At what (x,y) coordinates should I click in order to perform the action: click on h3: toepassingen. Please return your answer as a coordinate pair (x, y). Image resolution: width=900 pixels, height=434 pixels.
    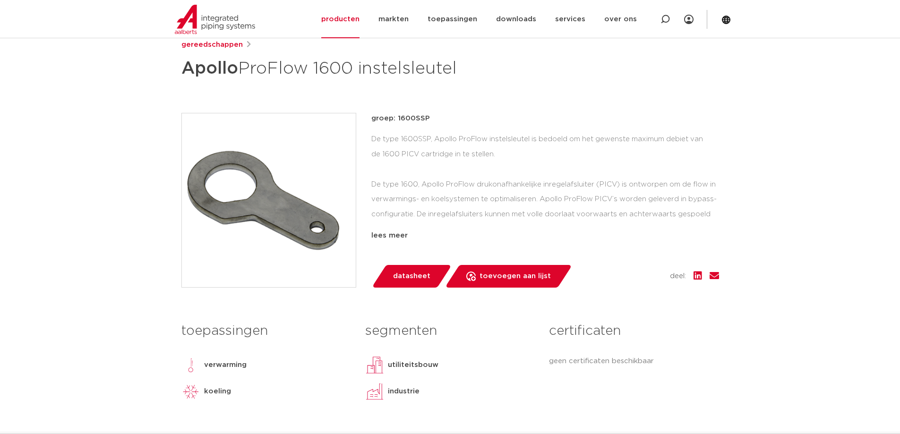
    Looking at the image, I should click on (266, 331).